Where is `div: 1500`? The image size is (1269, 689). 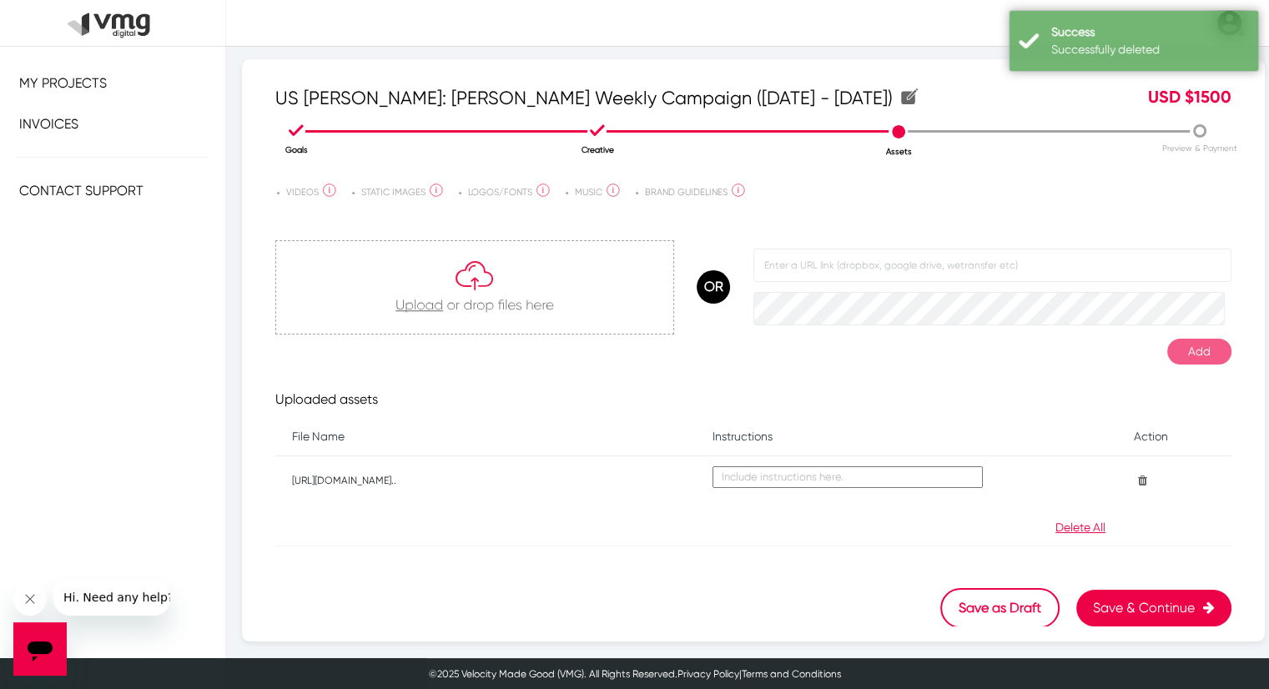 div: 1500 is located at coordinates (1121, 98).